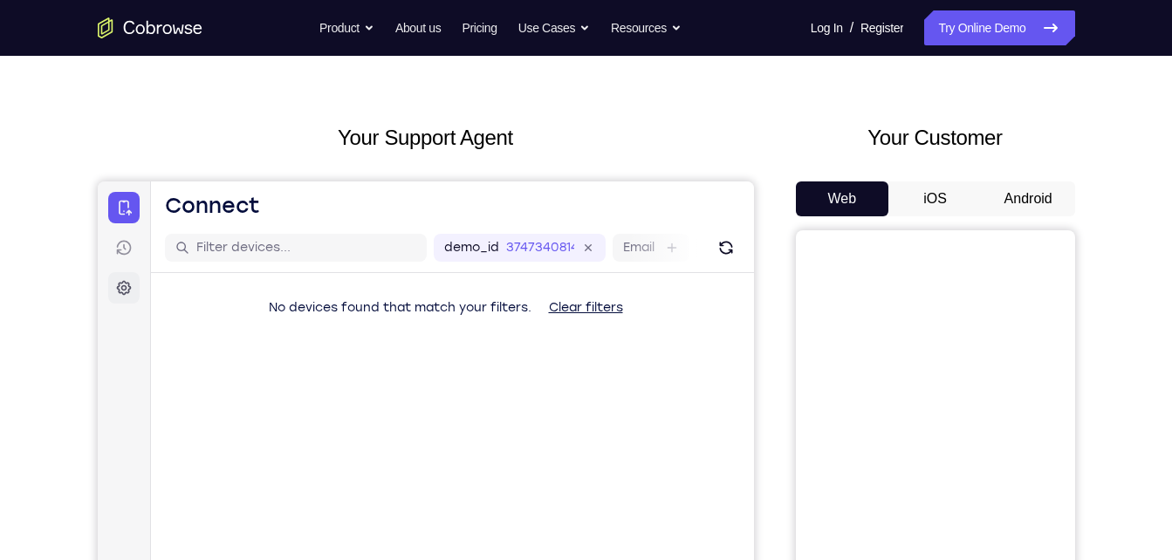  I want to click on a: Connect, so click(26, 26).